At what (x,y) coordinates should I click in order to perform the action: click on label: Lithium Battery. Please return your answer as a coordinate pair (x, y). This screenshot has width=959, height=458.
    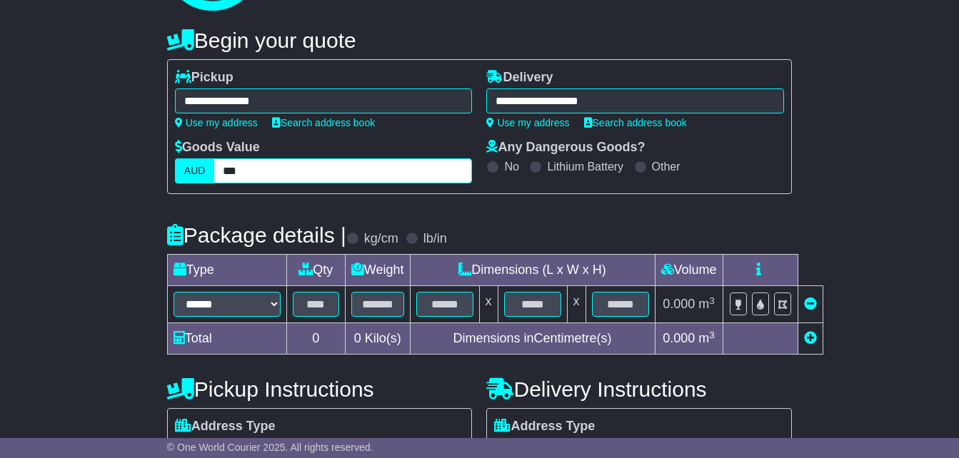
    Looking at the image, I should click on (585, 166).